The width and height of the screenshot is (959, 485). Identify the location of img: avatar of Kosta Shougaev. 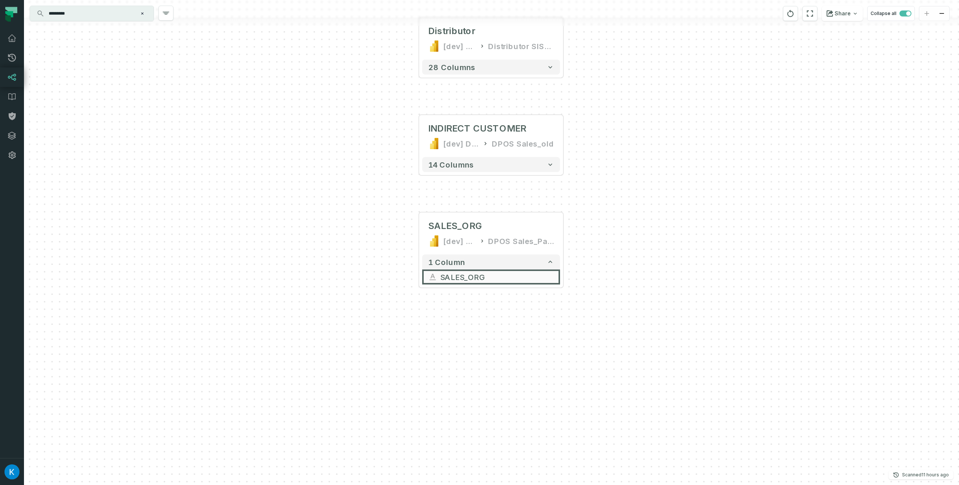
(12, 472).